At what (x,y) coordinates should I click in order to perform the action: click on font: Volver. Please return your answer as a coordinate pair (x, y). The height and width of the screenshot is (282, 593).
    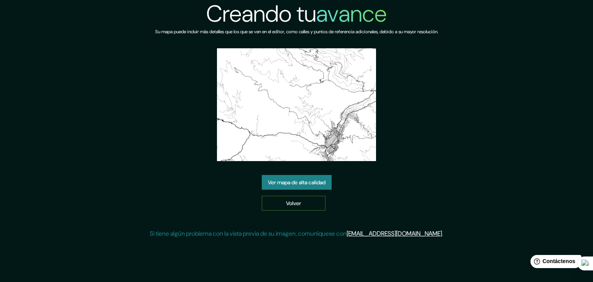
    Looking at the image, I should click on (294, 203).